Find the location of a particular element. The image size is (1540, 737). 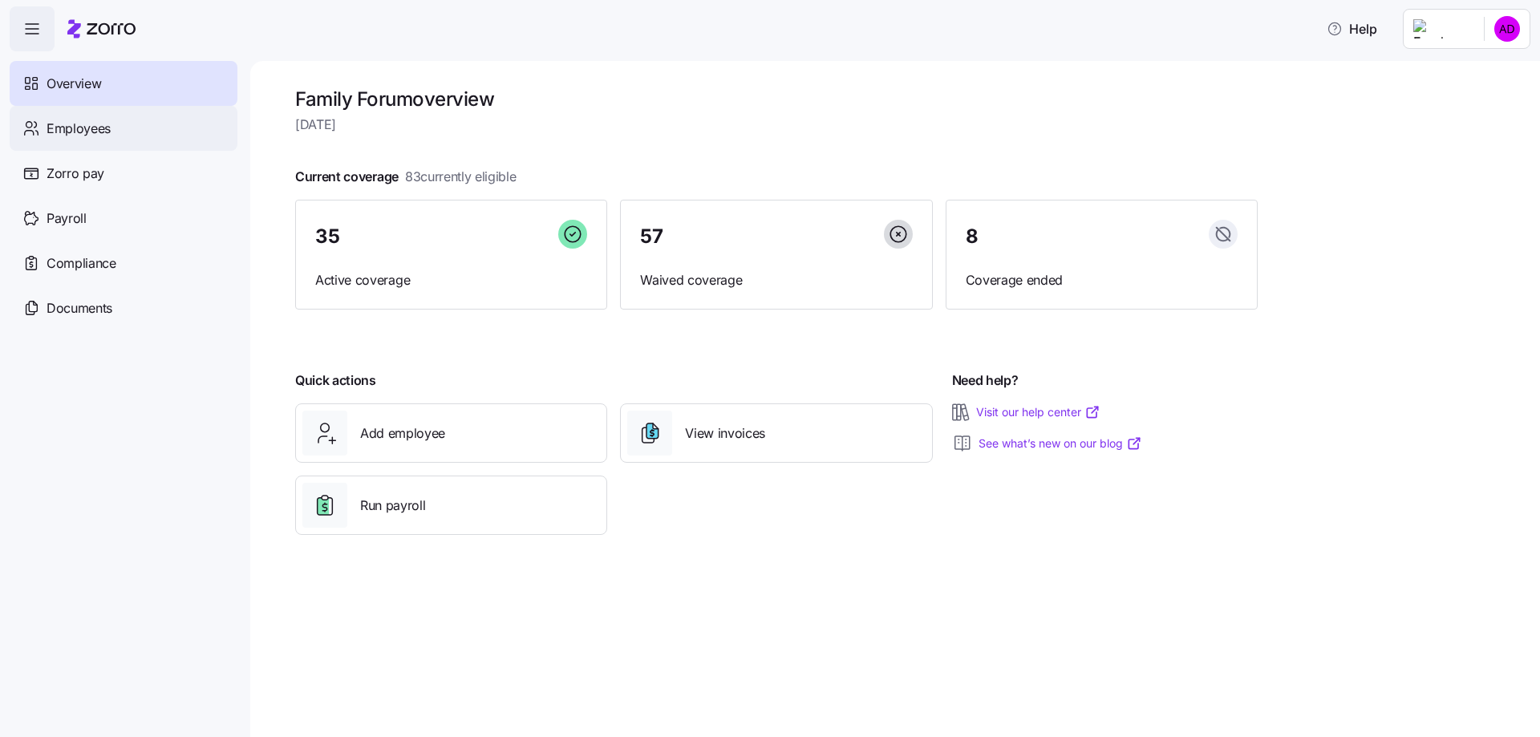

span: Coverage ended is located at coordinates (1101, 280).